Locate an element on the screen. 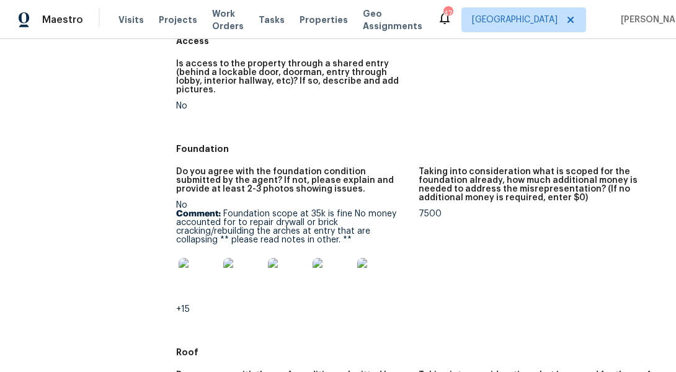  div: 7500 is located at coordinates (534, 214).